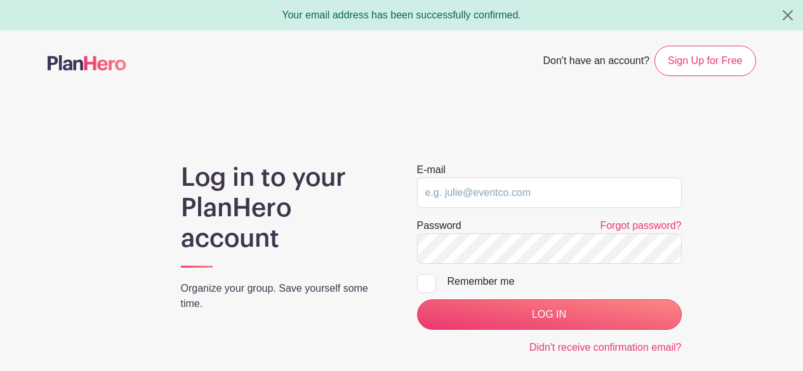 Image resolution: width=803 pixels, height=371 pixels. What do you see at coordinates (596, 62) in the screenshot?
I see `span: Don't have an account?` at bounding box center [596, 62].